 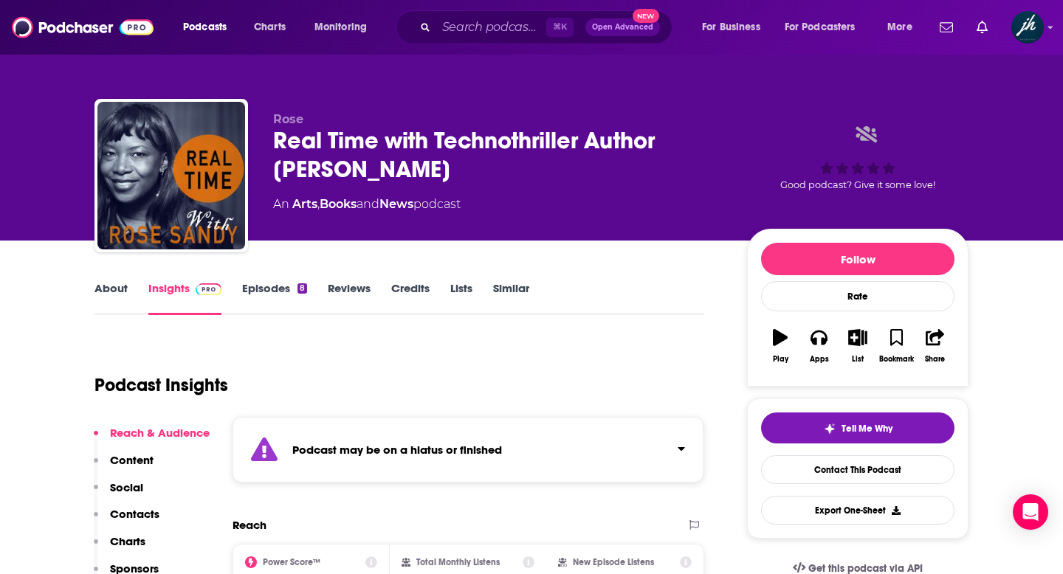 What do you see at coordinates (288, 119) in the screenshot?
I see `span: Rose` at bounding box center [288, 119].